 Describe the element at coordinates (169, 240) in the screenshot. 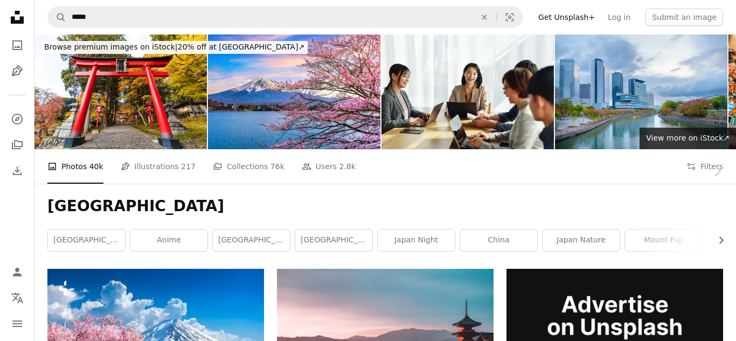

I see `a: anime` at that location.